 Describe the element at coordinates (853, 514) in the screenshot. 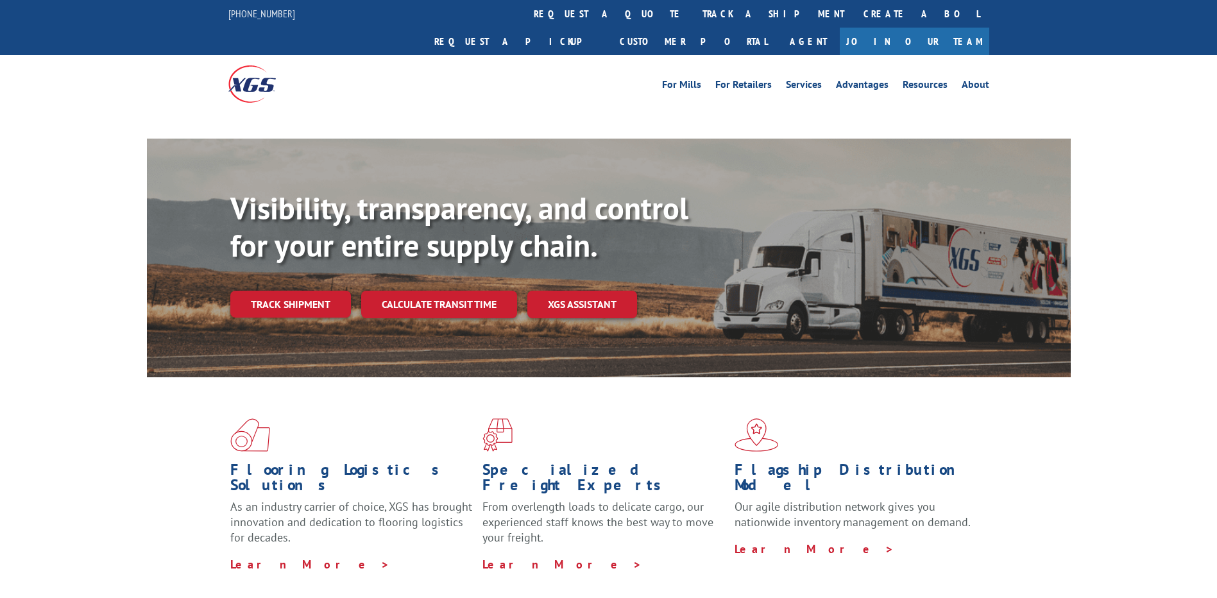

I see `span: Our agile distribution network gives you nationwide inventory management on demand.` at that location.